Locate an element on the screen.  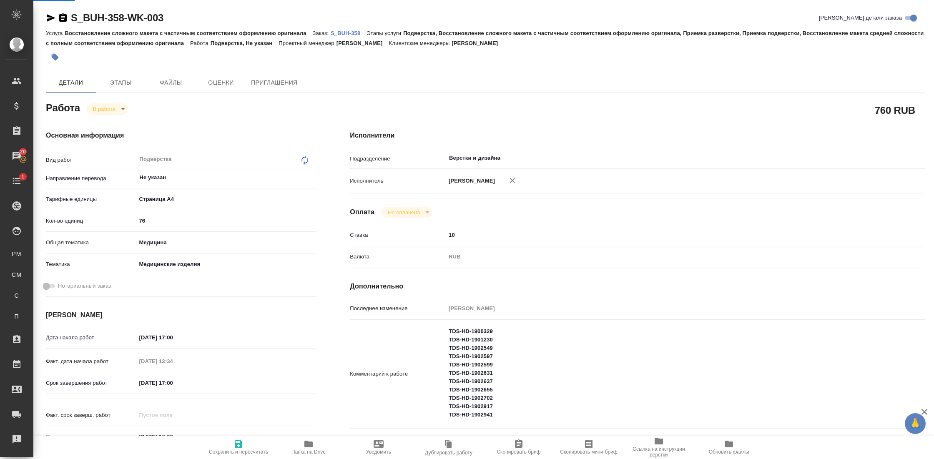
span: PM is located at coordinates (17, 254).